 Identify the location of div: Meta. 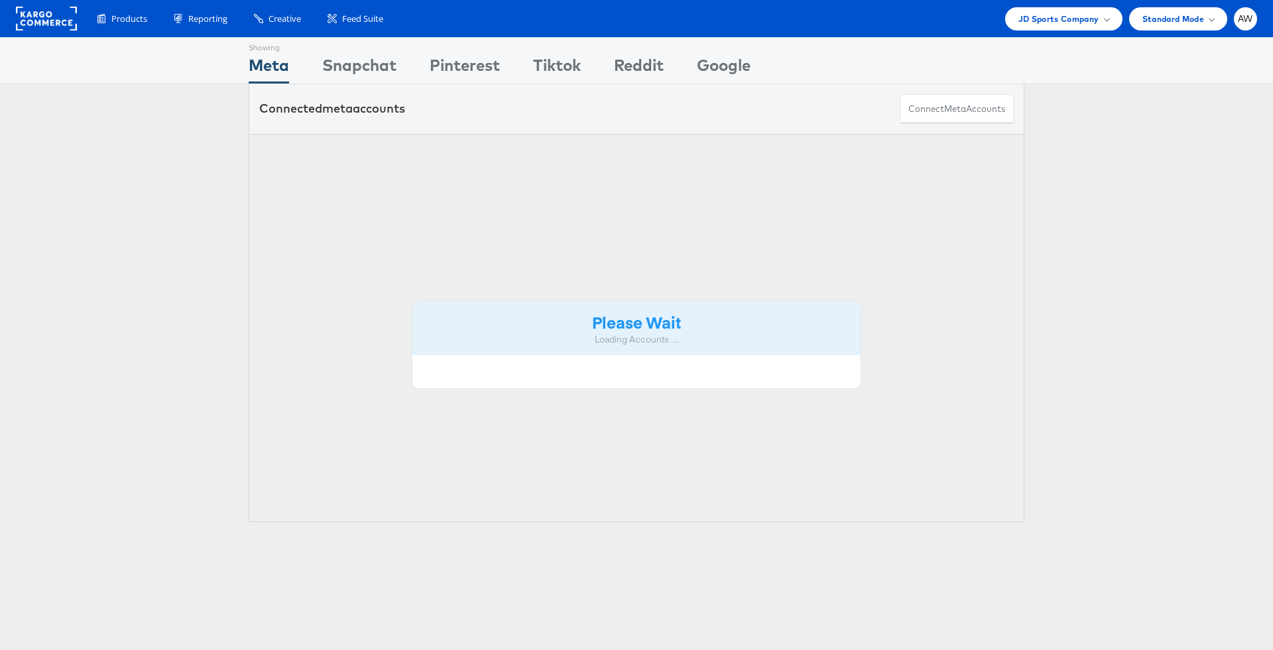
(268, 68).